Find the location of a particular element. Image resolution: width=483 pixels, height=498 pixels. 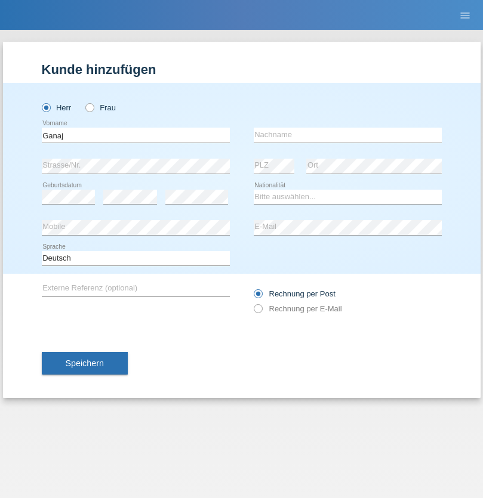

input: Frau is located at coordinates (89, 107).